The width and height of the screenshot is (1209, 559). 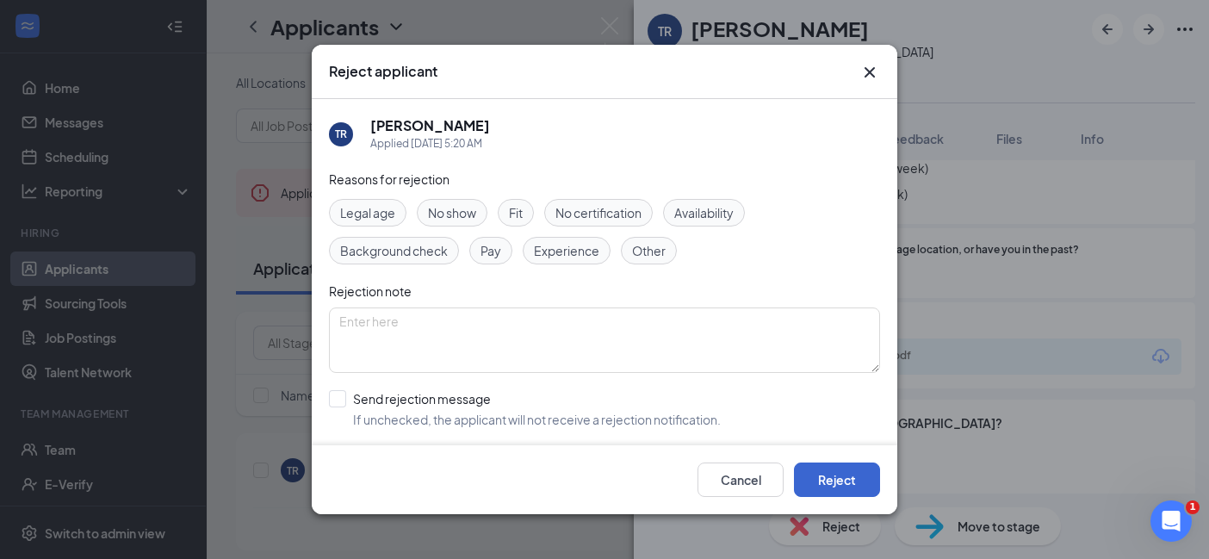 What do you see at coordinates (870, 72) in the screenshot?
I see `button: Close` at bounding box center [870, 72].